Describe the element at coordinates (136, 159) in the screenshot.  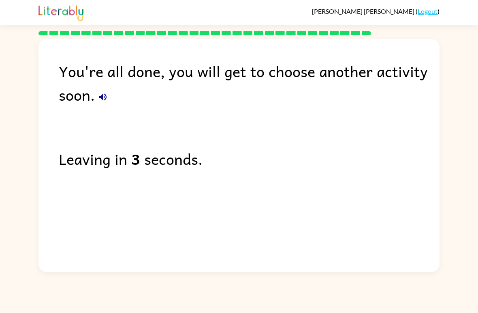
I see `b: 3` at that location.